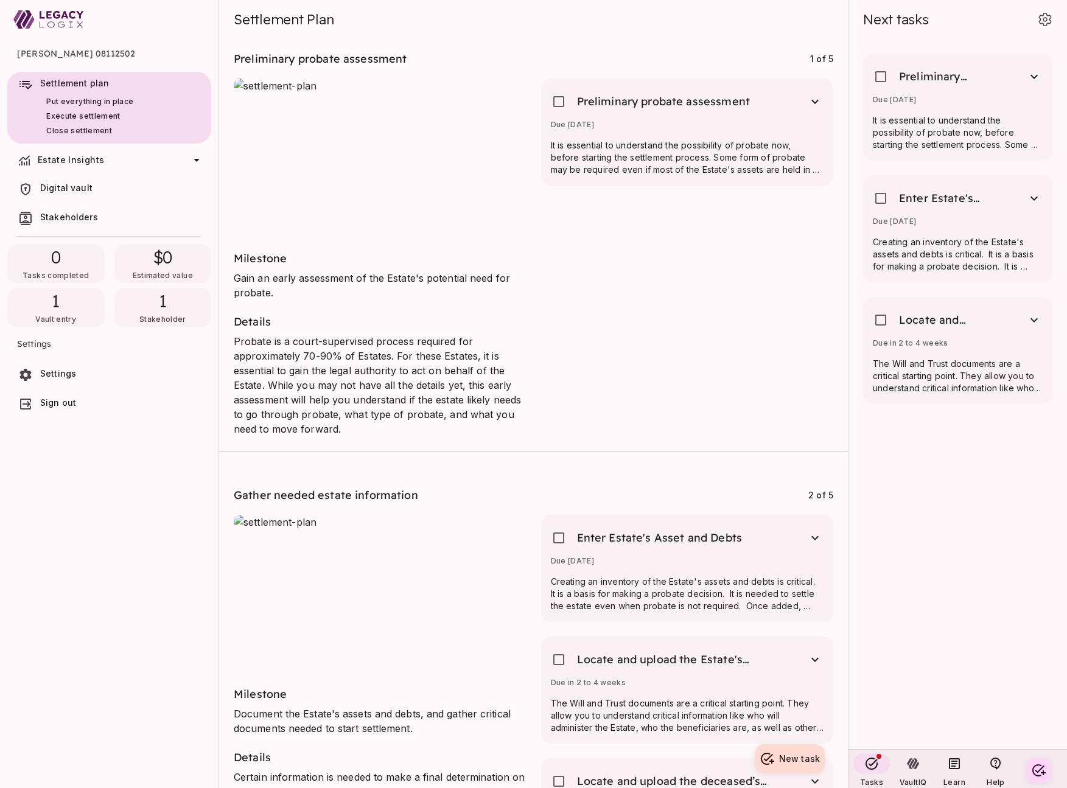 The height and width of the screenshot is (788, 1067). What do you see at coordinates (372, 721) in the screenshot?
I see `span: Document the Estate's assets and debts, and gather critical documents needed to start settlement.` at bounding box center [372, 721].